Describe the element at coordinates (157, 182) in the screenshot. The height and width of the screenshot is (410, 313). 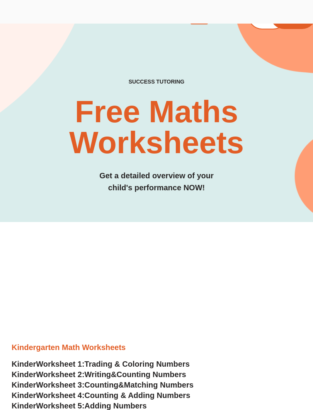
I see `h3: Get a detailed overview of your child's performance NOW!` at that location.